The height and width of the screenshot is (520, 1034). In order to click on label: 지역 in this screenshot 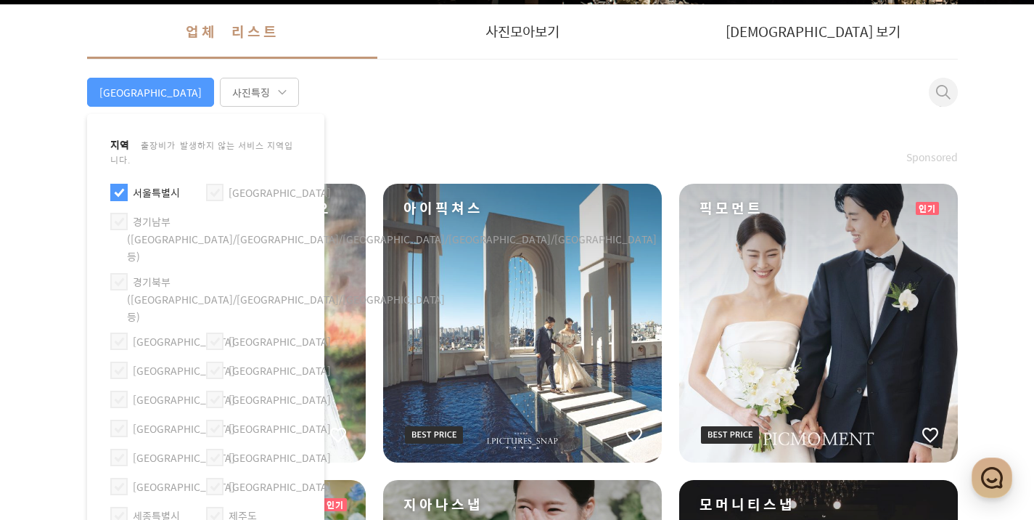, I will do `click(202, 152)`.